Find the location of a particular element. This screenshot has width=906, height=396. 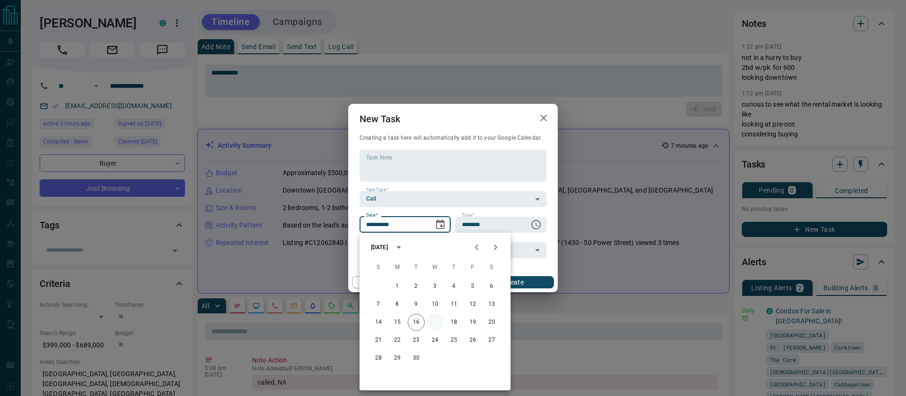

button: 15 is located at coordinates (397, 322).